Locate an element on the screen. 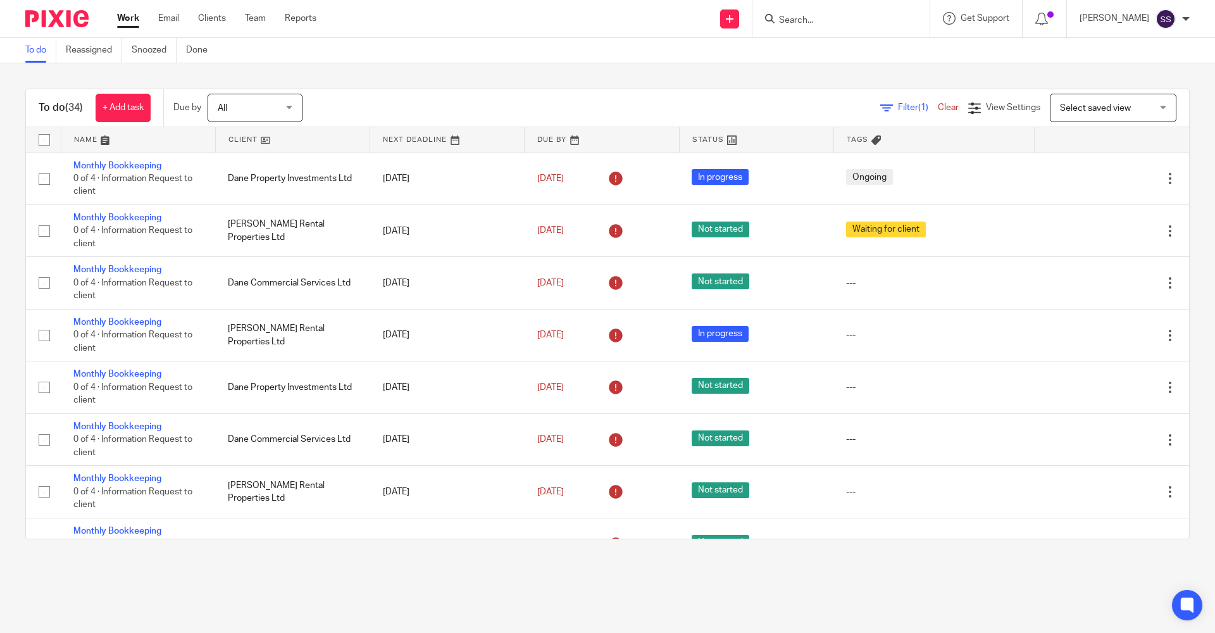 The image size is (1215, 633). span: Ongoing is located at coordinates (870, 177).